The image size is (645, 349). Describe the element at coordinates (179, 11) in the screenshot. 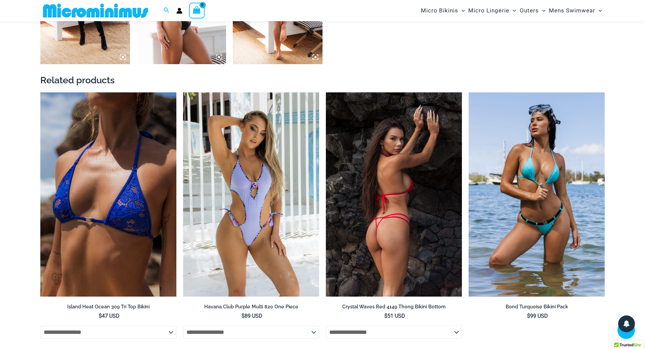

I see `a: Account icon link` at that location.